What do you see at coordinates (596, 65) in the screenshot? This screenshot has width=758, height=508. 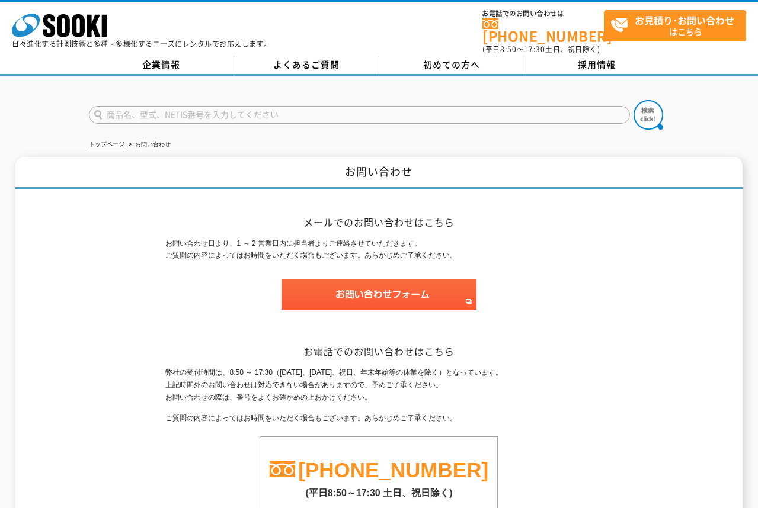 I see `a: 採用情報` at bounding box center [596, 65].